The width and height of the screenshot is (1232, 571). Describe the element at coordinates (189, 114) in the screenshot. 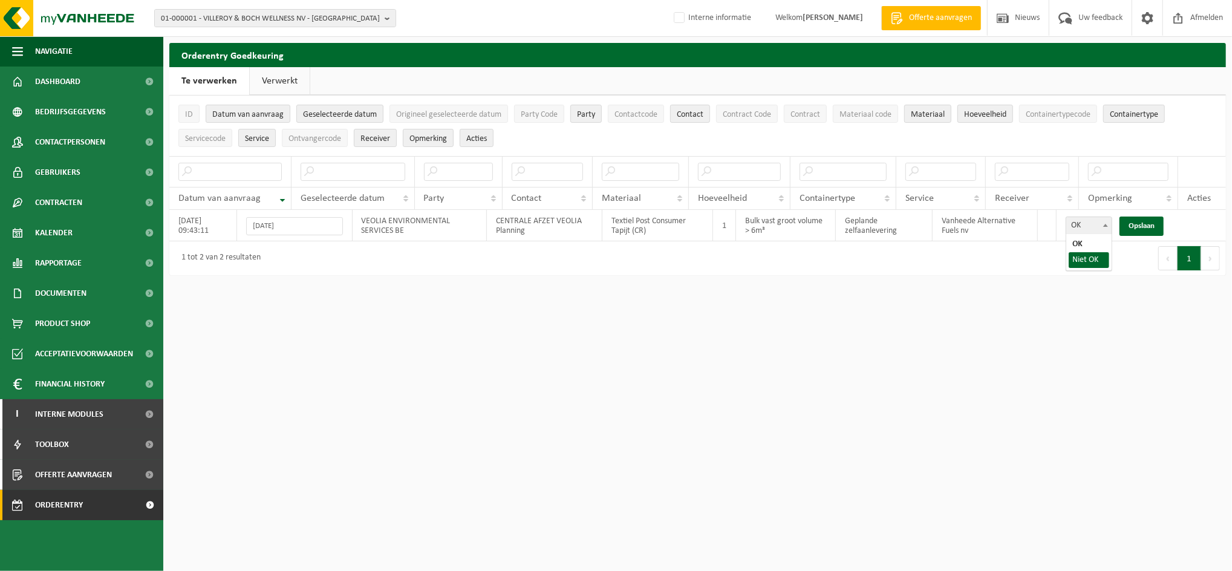

I see `button: IDID: Activate to sort` at that location.